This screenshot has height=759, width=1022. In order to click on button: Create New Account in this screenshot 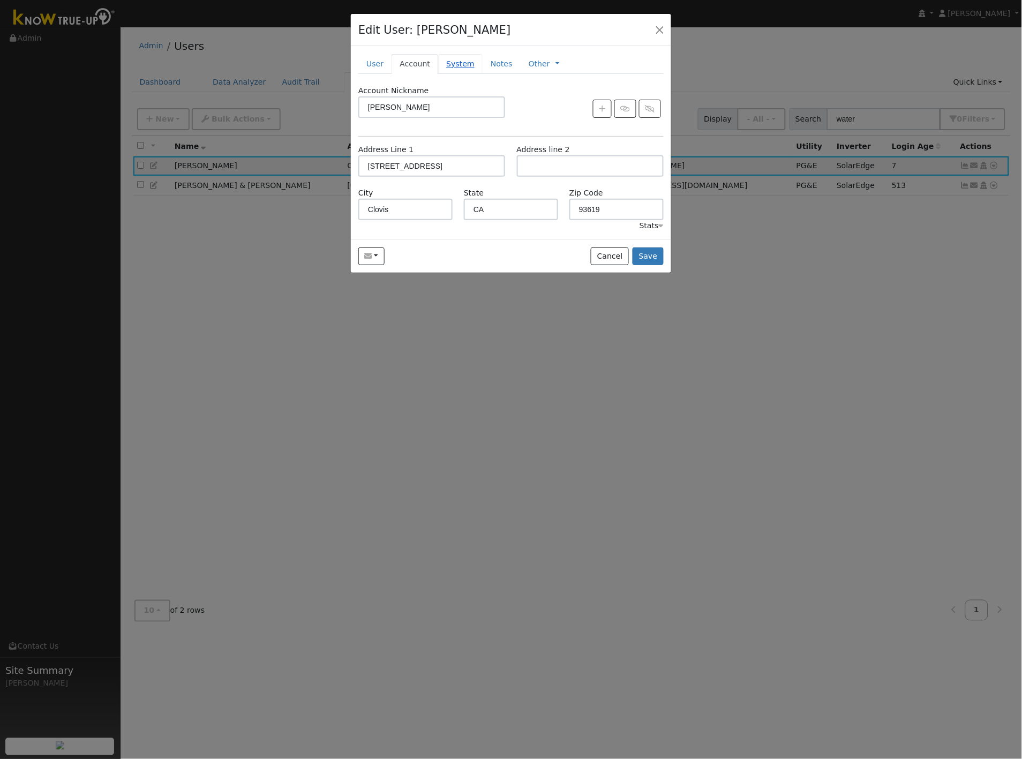, I will do `click(602, 109)`.